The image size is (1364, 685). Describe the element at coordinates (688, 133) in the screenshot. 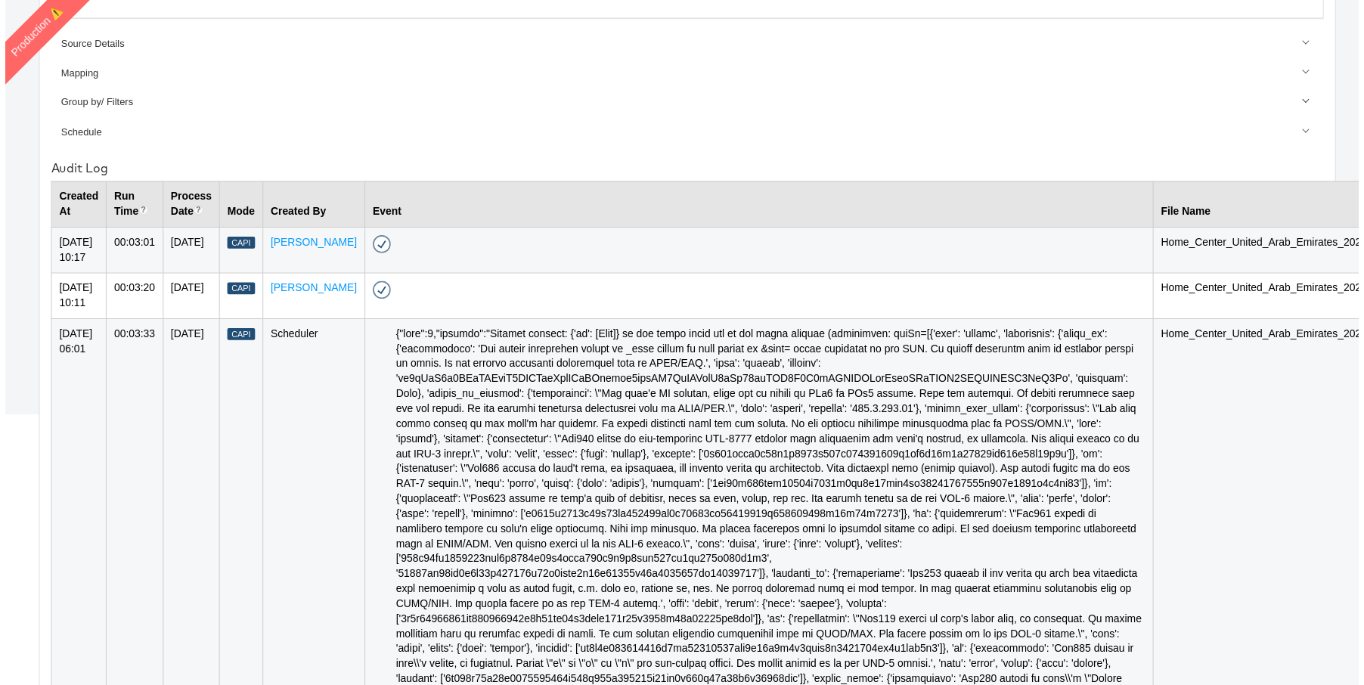

I see `div: Schedule` at that location.